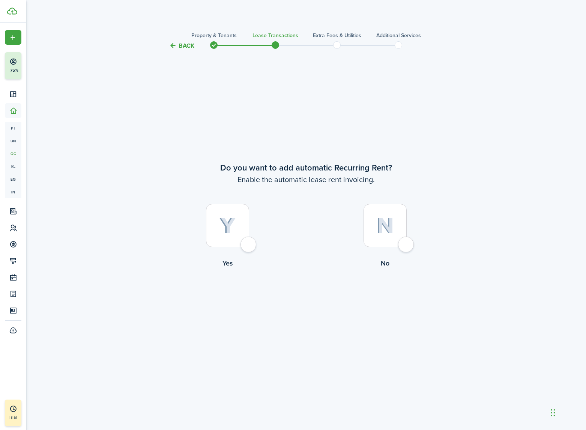 The width and height of the screenshot is (586, 430). I want to click on img: TenantCloud, so click(12, 11).